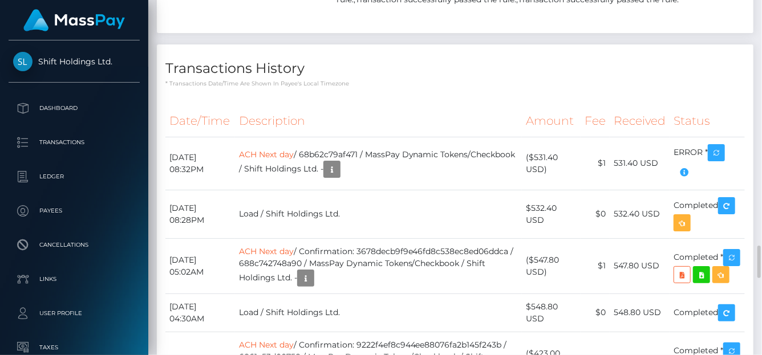 This screenshot has width=762, height=355. Describe the element at coordinates (378, 266) in the screenshot. I see `td: / Confirmation: 3678decb9f9e46fd8c538ec8ed06ddca / 688c742748a90 / MassPay Dynamic Tokens/Checkbo...` at that location.